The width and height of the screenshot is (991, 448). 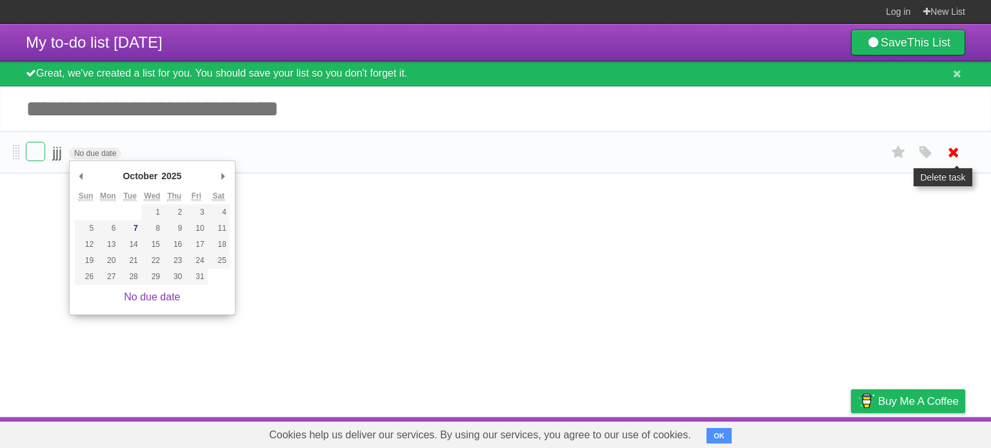 What do you see at coordinates (748, 433) in the screenshot?
I see `a: Developers` at bounding box center [748, 433].